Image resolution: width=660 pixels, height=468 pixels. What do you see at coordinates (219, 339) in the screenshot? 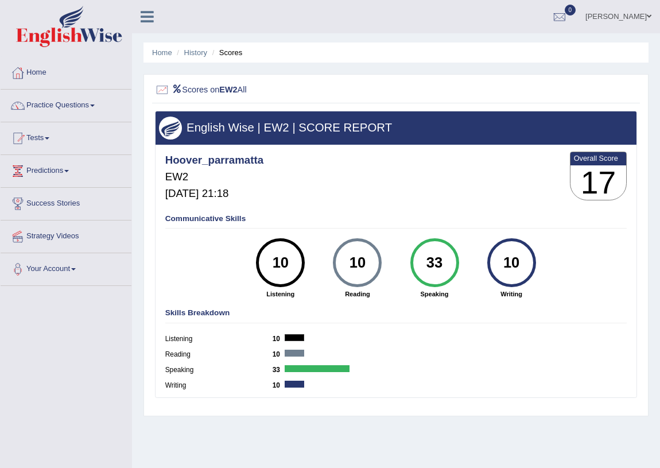
I see `label: Listening` at bounding box center [219, 339].